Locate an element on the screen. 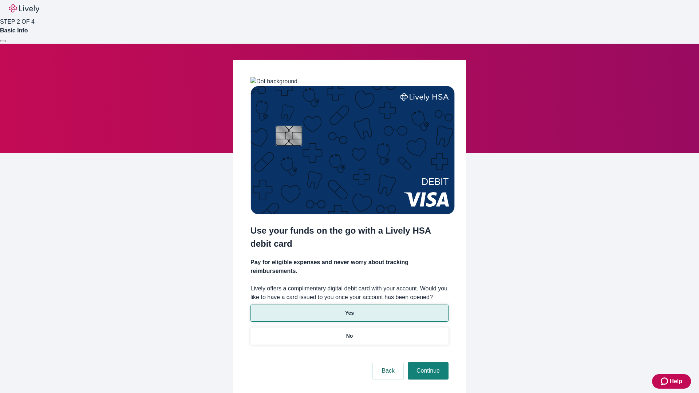  p: Yes is located at coordinates (350, 313).